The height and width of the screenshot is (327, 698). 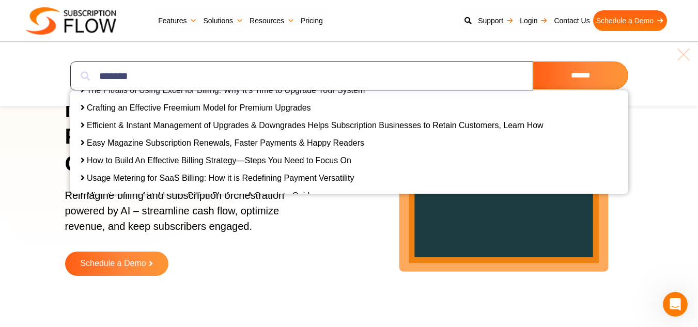 I want to click on p: Reimagine billing and subscription orchestration powered by AI – streamline cash flow, optimize r..., so click(x=187, y=216).